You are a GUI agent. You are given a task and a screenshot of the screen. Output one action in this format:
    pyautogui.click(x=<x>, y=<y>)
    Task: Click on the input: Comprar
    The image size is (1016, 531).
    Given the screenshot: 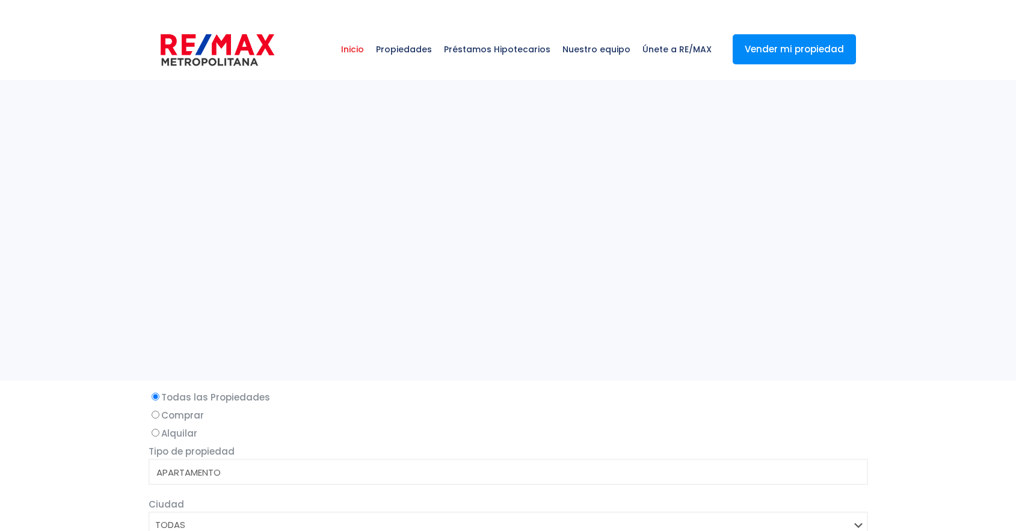 What is the action you would take?
    pyautogui.click(x=155, y=414)
    